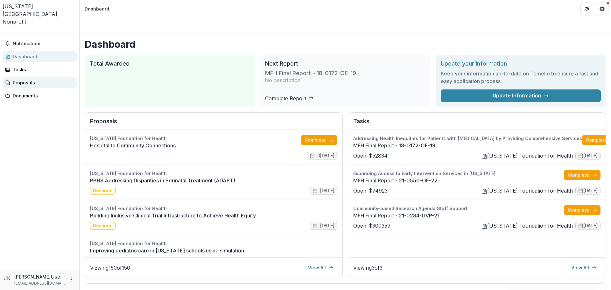 The width and height of the screenshot is (611, 290). What do you see at coordinates (39, 95) in the screenshot?
I see `a: Documents` at bounding box center [39, 95].